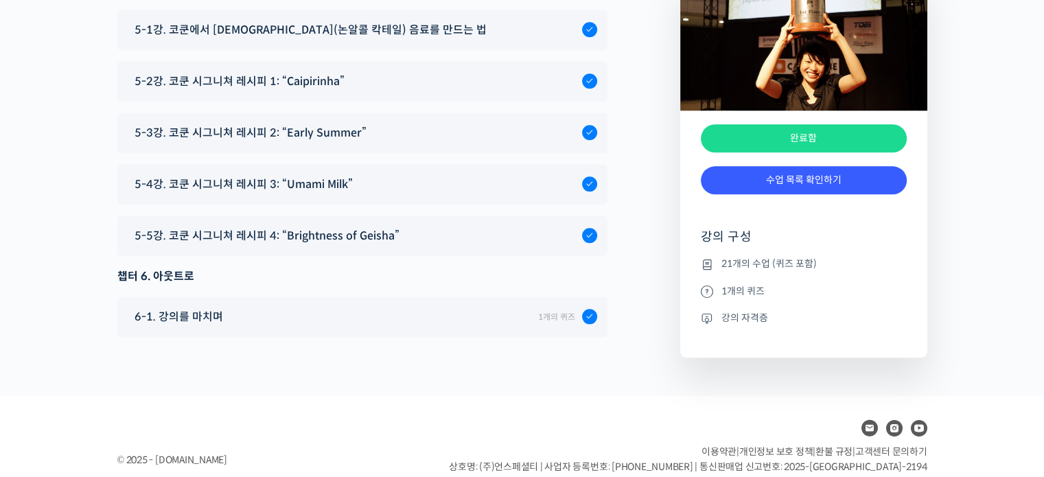 Image resolution: width=1044 pixels, height=477 pixels. I want to click on a: 수업 목록 확인하기, so click(804, 180).